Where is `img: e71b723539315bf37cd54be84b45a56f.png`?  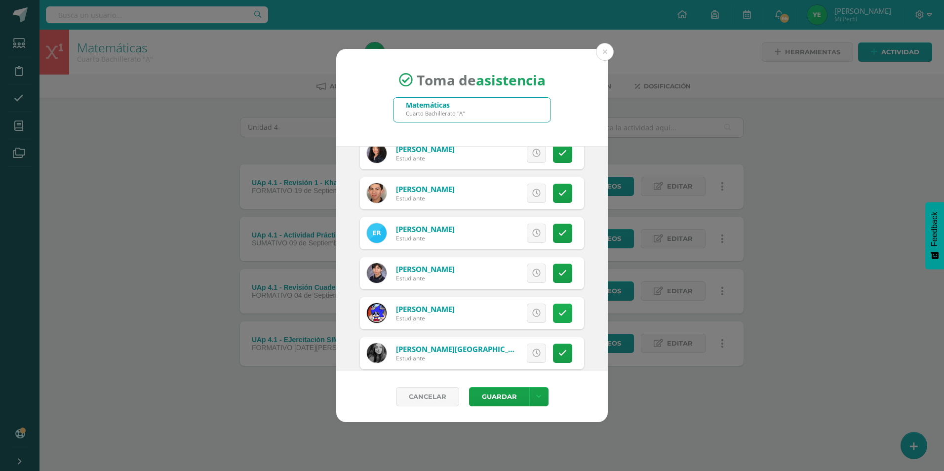
img: e71b723539315bf37cd54be84b45a56f.png is located at coordinates (377, 273).